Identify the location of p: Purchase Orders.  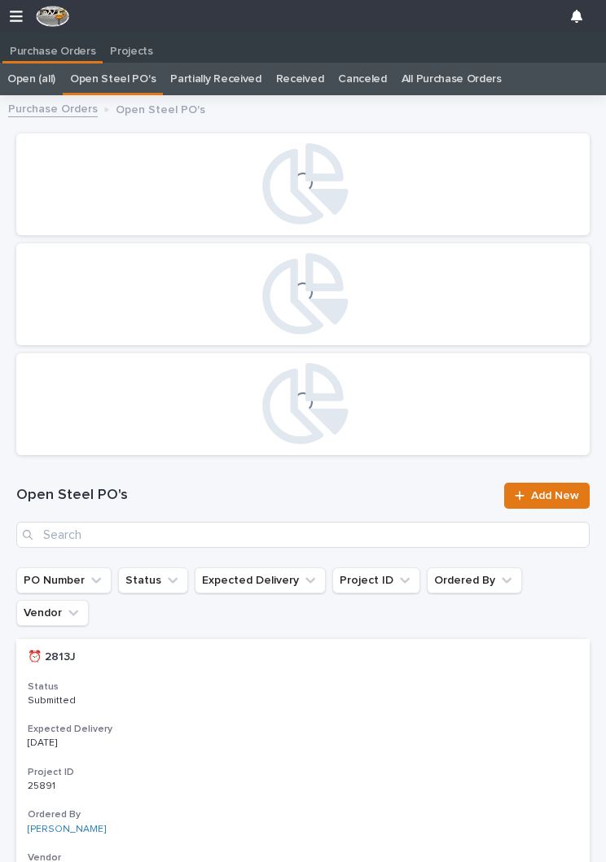
(52, 46).